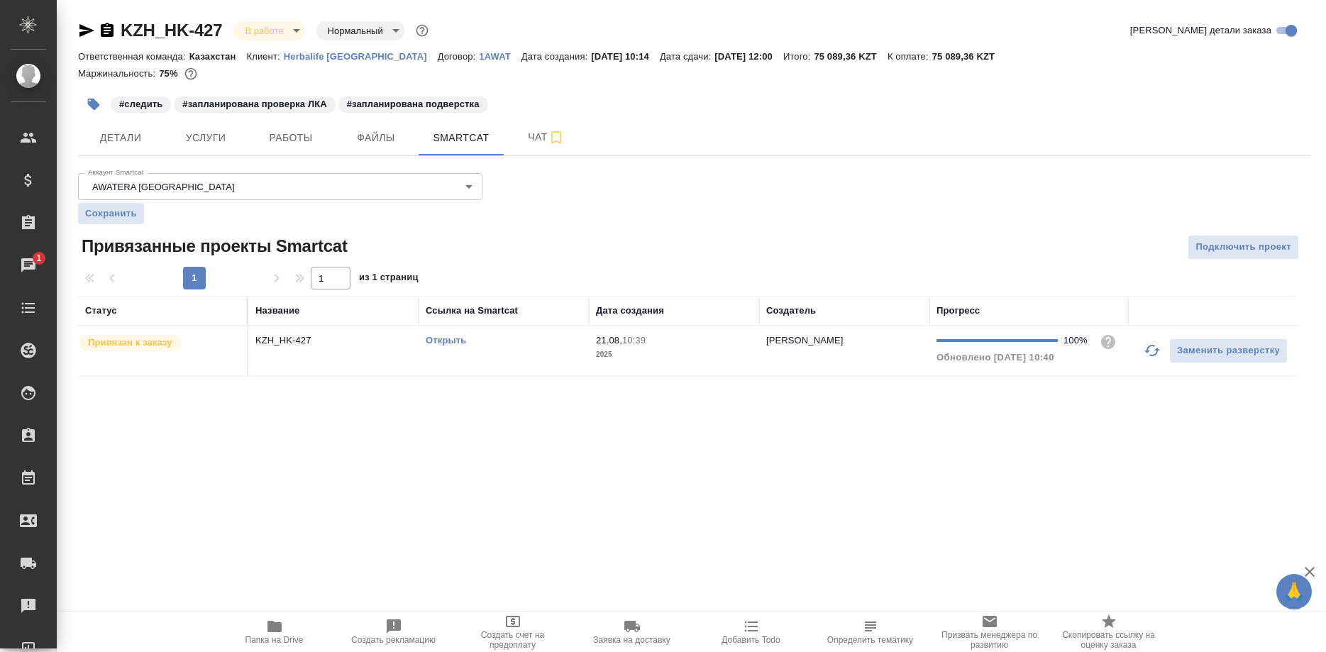 The width and height of the screenshot is (1326, 652). I want to click on p: #запланирована проверка ЛКА, so click(254, 104).